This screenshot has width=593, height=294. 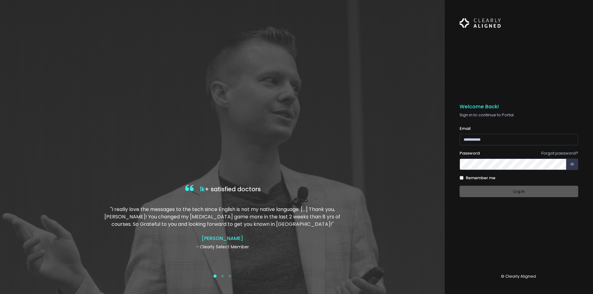 What do you see at coordinates (480, 23) in the screenshot?
I see `img: Logo Horizontal` at bounding box center [480, 23].